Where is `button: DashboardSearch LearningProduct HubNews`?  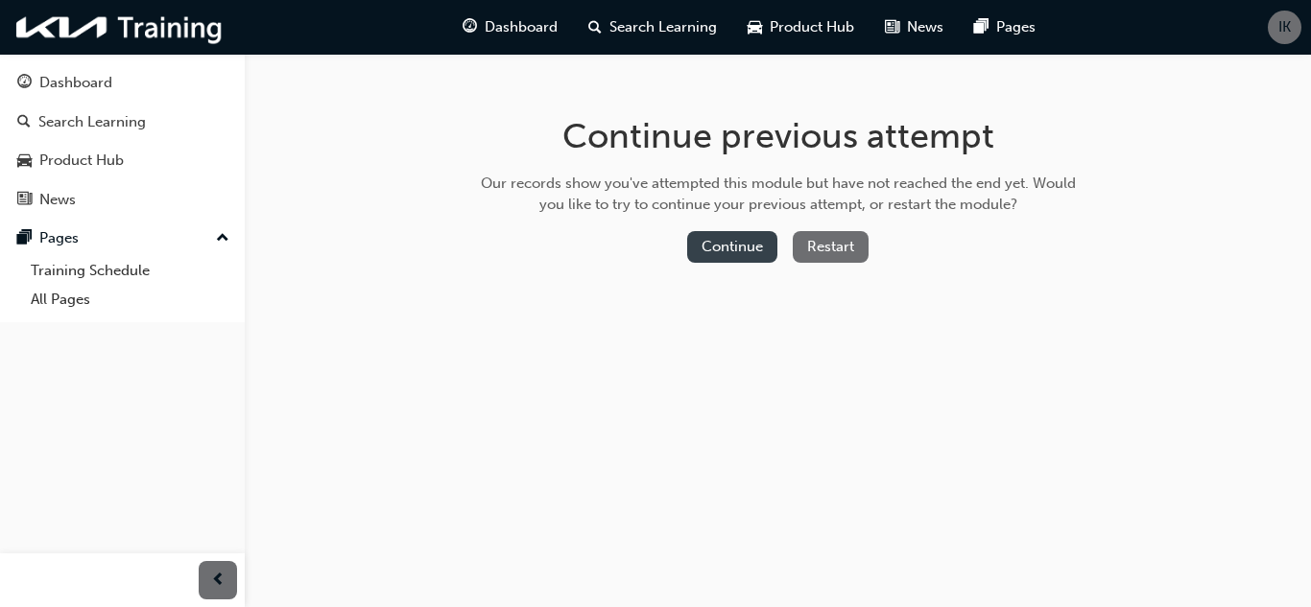
button: DashboardSearch LearningProduct HubNews is located at coordinates (122, 141).